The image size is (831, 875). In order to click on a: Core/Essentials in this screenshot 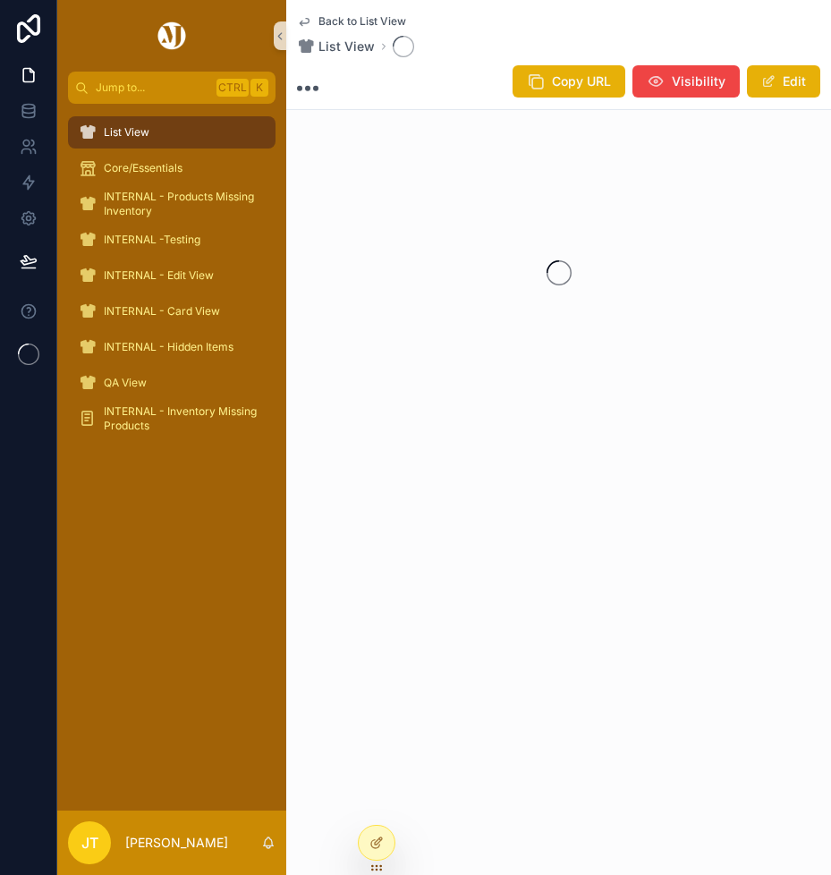, I will do `click(172, 168)`.